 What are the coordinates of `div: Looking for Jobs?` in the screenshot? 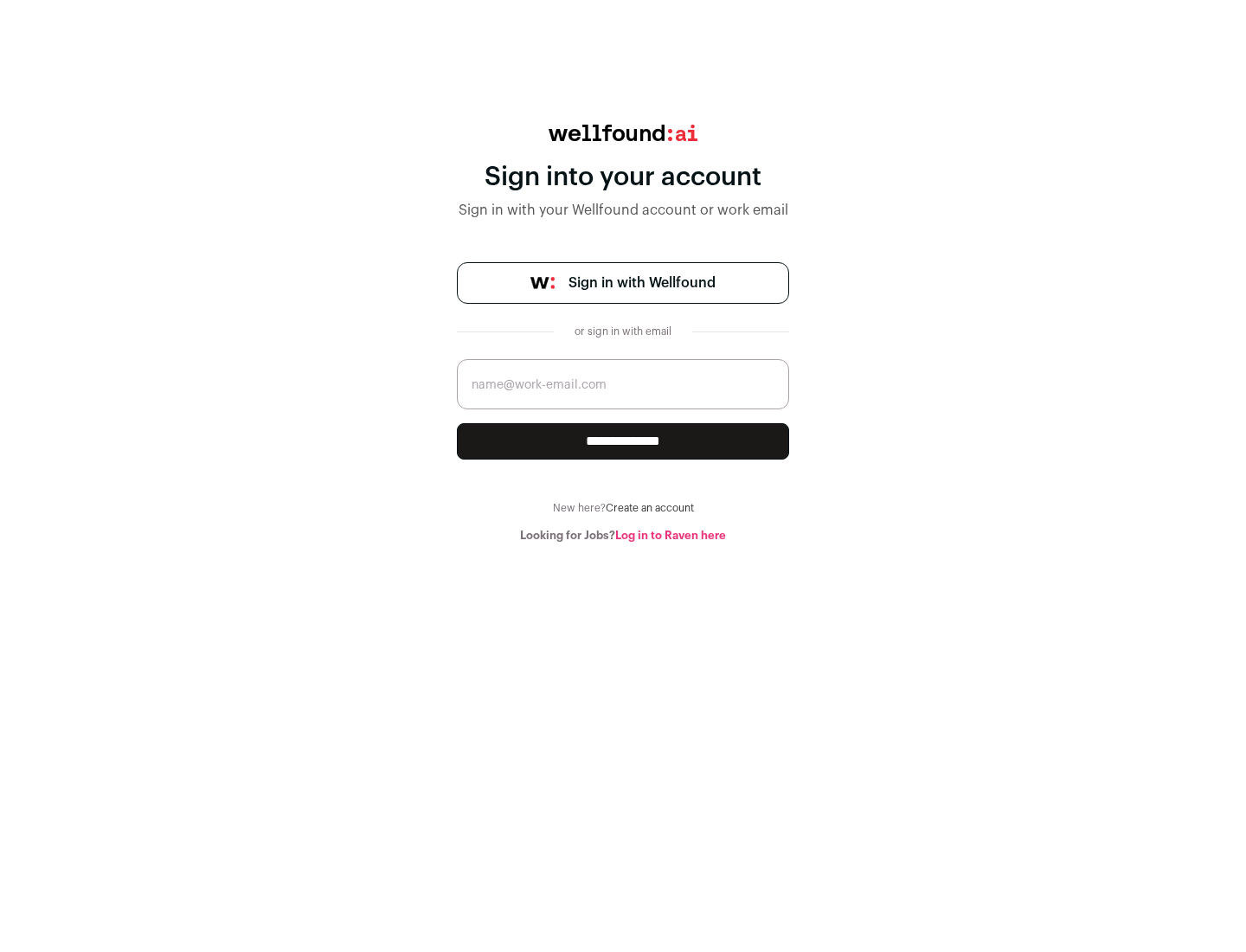 It's located at (623, 536).